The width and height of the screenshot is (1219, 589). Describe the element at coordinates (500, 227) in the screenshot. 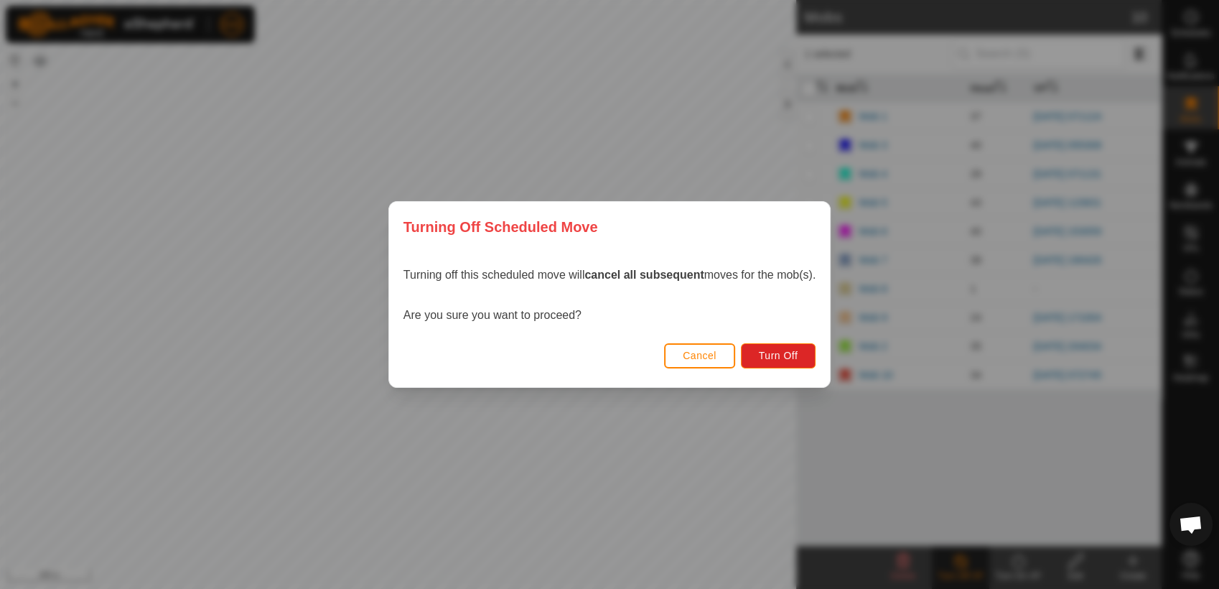

I see `span: Turning Off Scheduled Move` at that location.